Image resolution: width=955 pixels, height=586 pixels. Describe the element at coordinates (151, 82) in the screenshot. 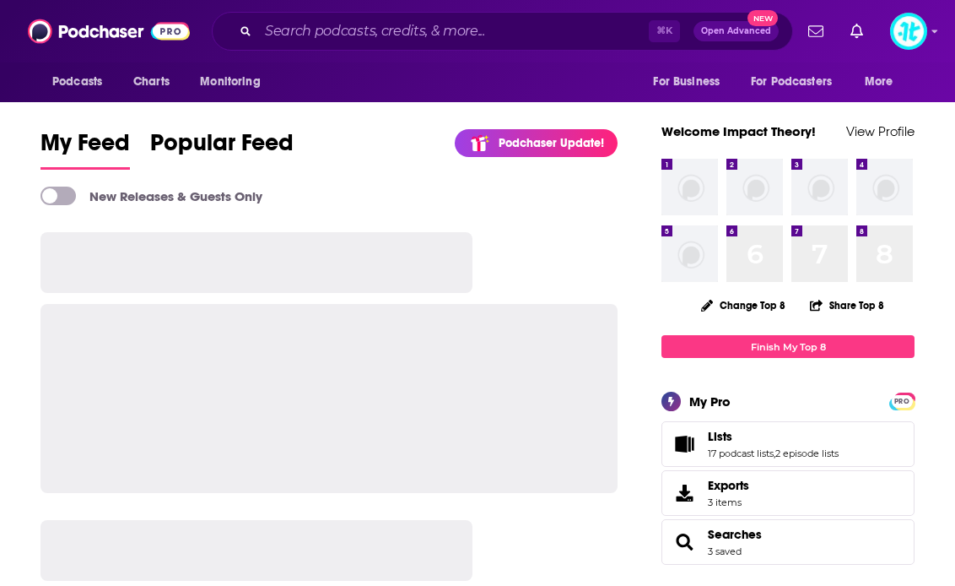

I see `a: Charts` at that location.